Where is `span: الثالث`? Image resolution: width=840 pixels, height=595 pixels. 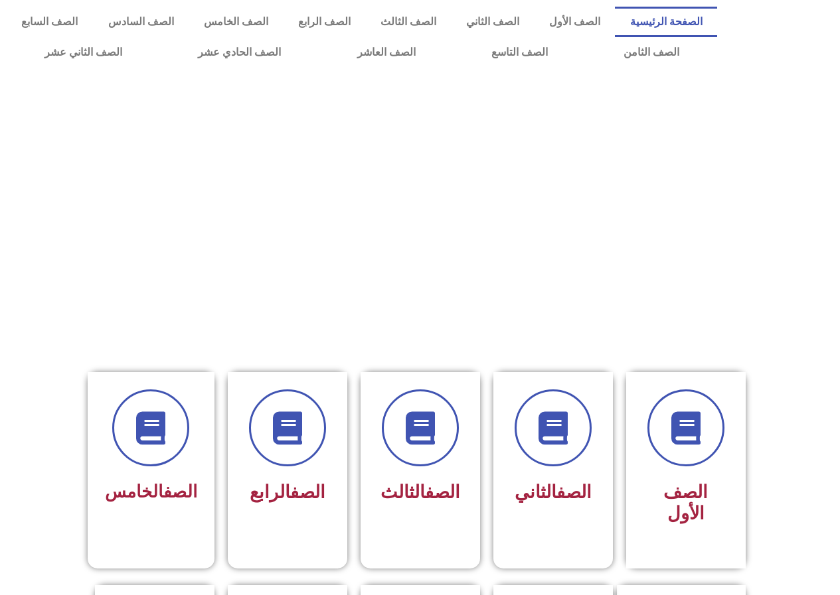 span: الثالث is located at coordinates (420, 493).